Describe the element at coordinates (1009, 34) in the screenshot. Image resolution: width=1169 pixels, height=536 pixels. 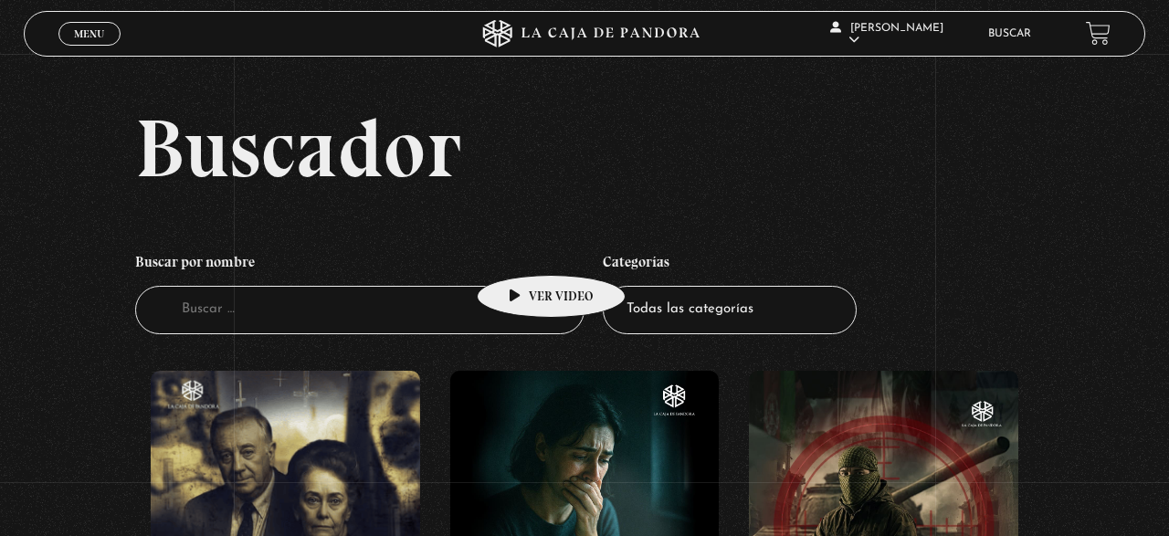
I see `a: Buscar` at that location.